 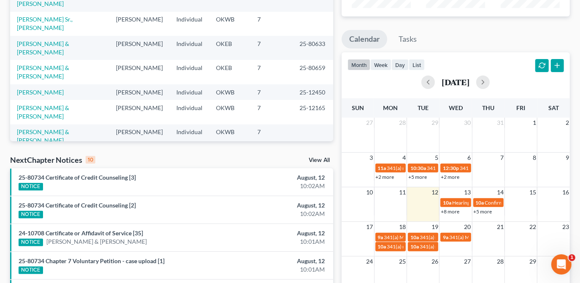 I want to click on a: 25-80734 Certificate of Credit Counseling [3], so click(x=77, y=177).